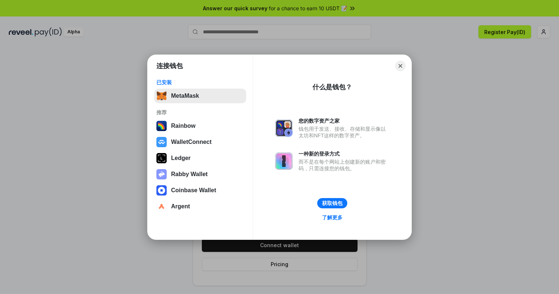 The width and height of the screenshot is (559, 294). I want to click on div: Argent, so click(181, 207).